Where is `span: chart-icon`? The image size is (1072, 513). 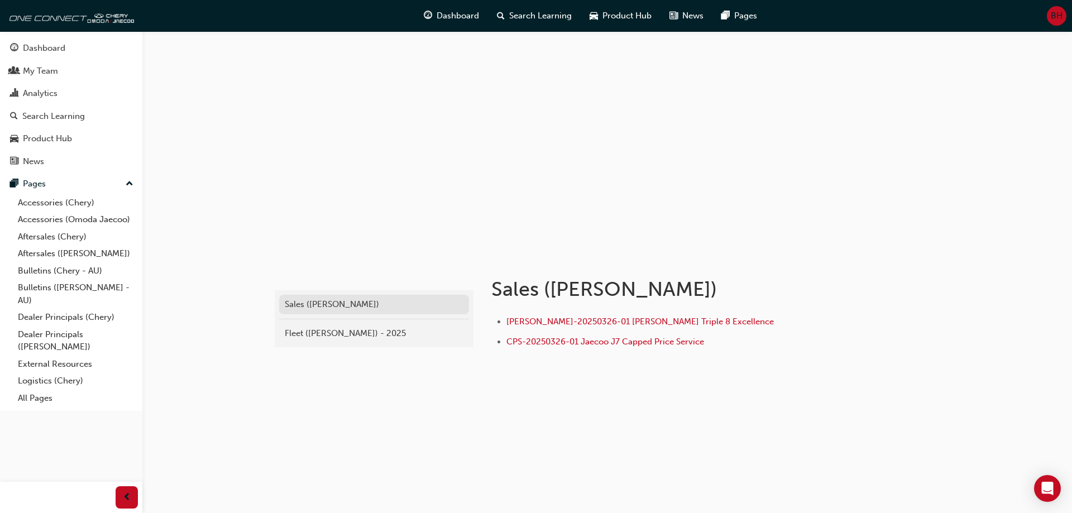
span: chart-icon is located at coordinates (14, 94).